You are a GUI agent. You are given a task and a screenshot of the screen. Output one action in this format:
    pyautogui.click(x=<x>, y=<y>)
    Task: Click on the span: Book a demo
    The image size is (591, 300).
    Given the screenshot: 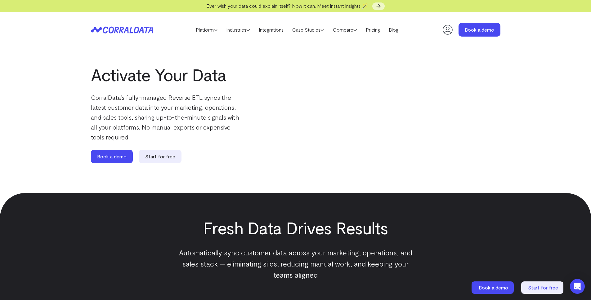 What is the action you would take?
    pyautogui.click(x=493, y=288)
    